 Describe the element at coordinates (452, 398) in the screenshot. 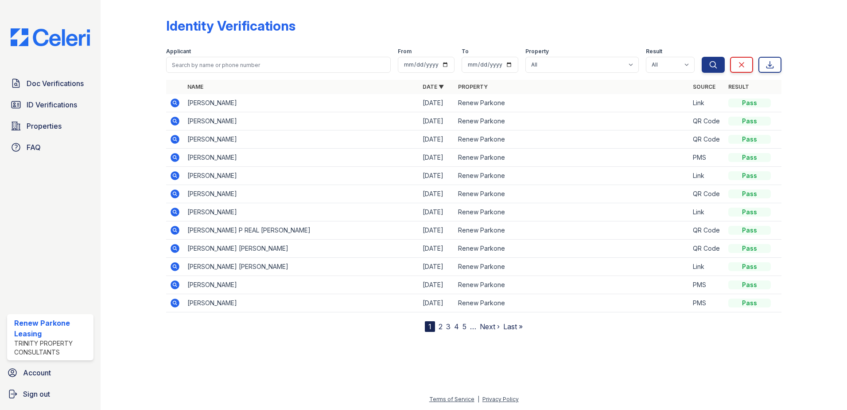

I see `a: Terms of Service` at that location.